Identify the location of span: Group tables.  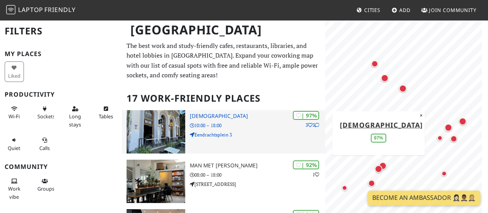
(46, 188).